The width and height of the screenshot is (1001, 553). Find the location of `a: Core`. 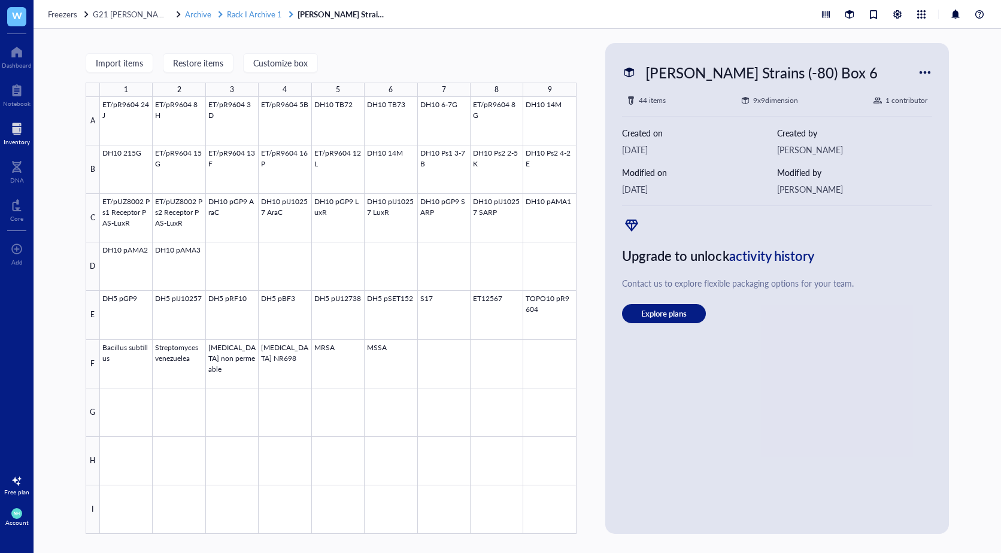

a: Core is located at coordinates (17, 209).